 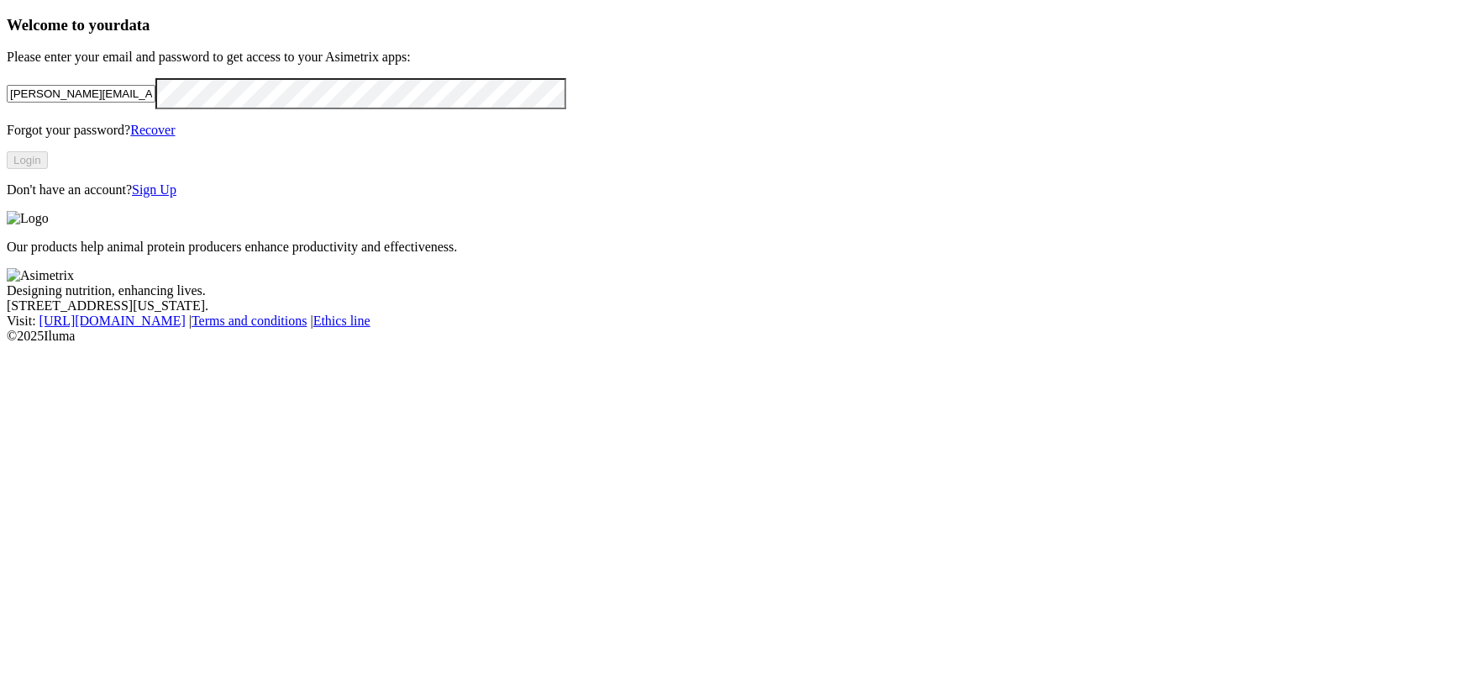 I want to click on img: Asimetrix, so click(x=40, y=276).